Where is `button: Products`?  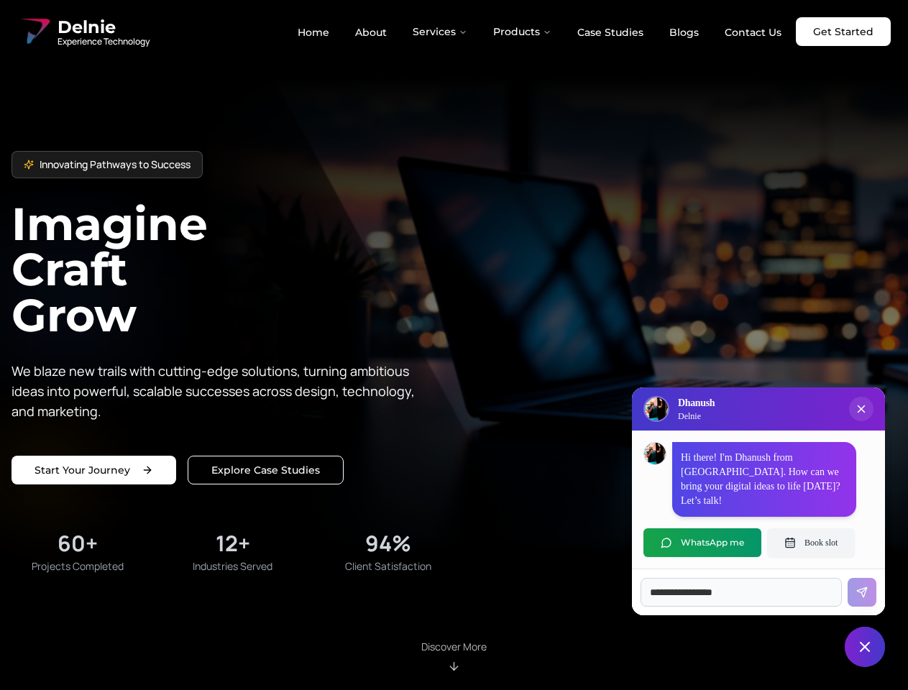 button: Products is located at coordinates (522, 32).